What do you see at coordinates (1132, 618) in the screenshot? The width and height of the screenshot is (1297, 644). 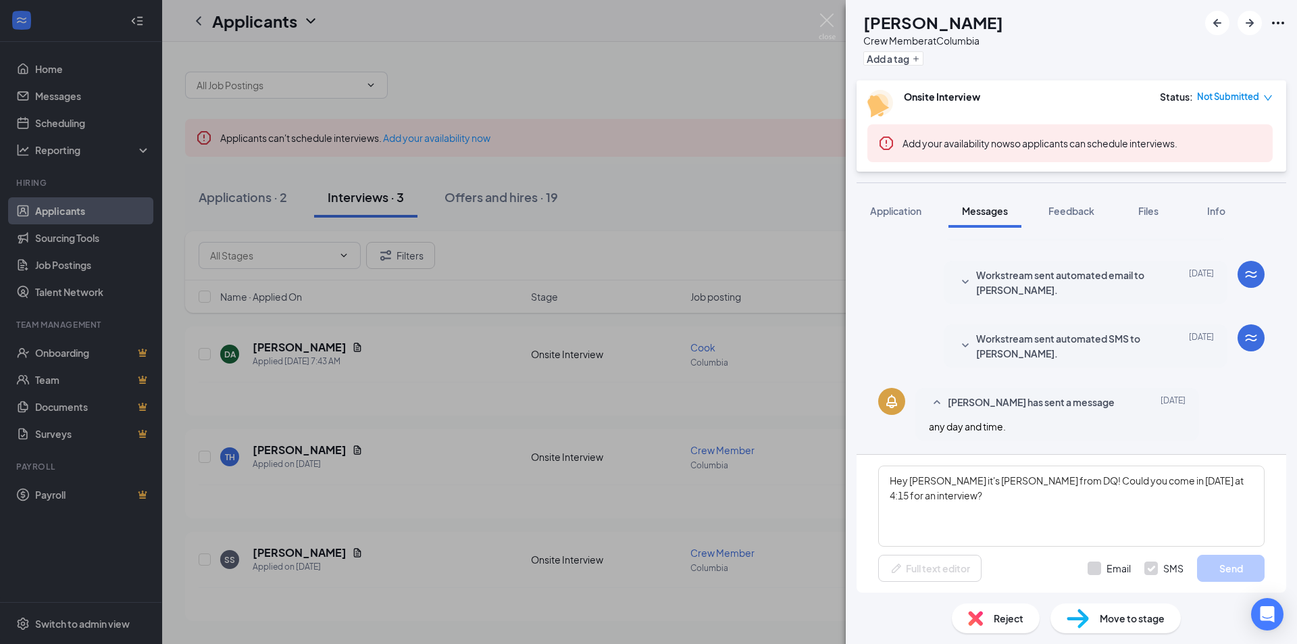 I see `span: Move to stage` at bounding box center [1132, 618].